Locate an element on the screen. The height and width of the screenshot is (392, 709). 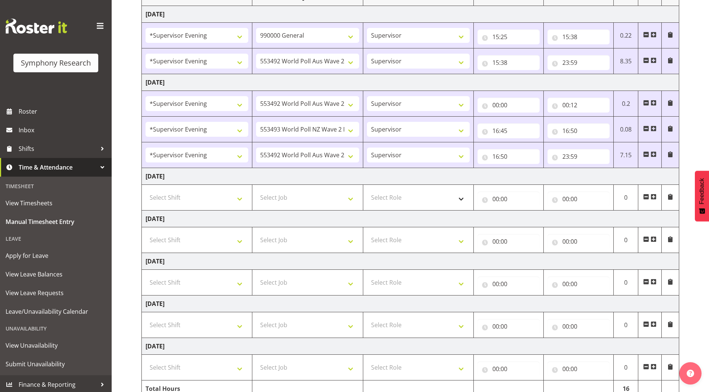
span: Apply for Leave is located at coordinates (56, 255).